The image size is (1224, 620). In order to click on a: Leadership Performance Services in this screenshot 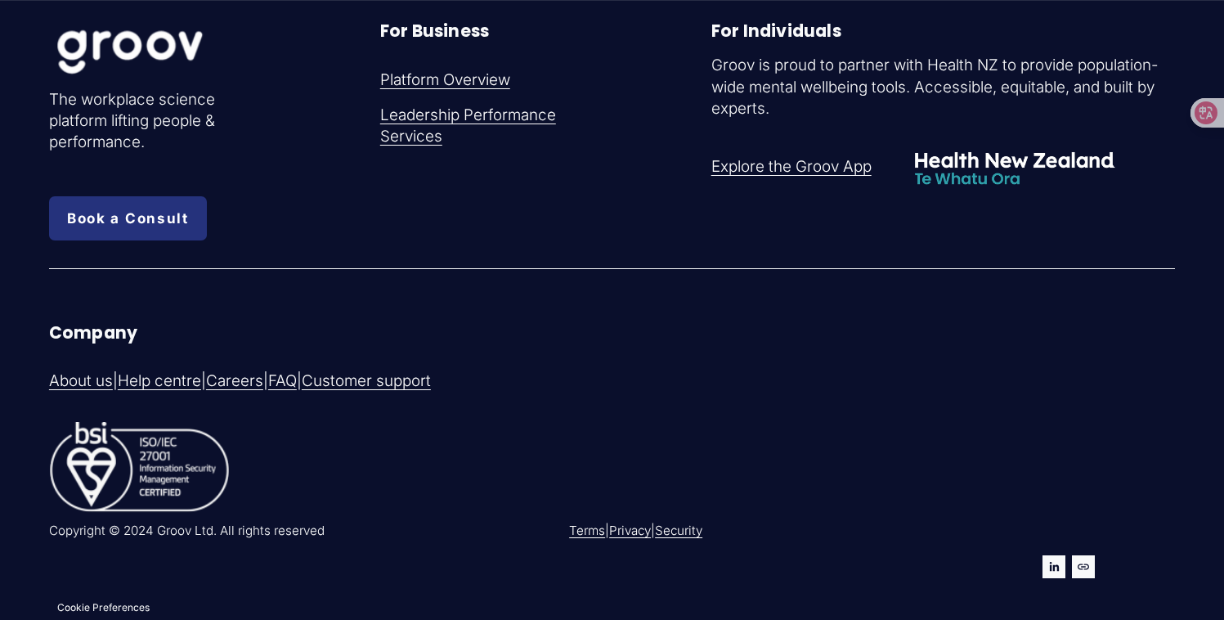, I will do `click(494, 126)`.